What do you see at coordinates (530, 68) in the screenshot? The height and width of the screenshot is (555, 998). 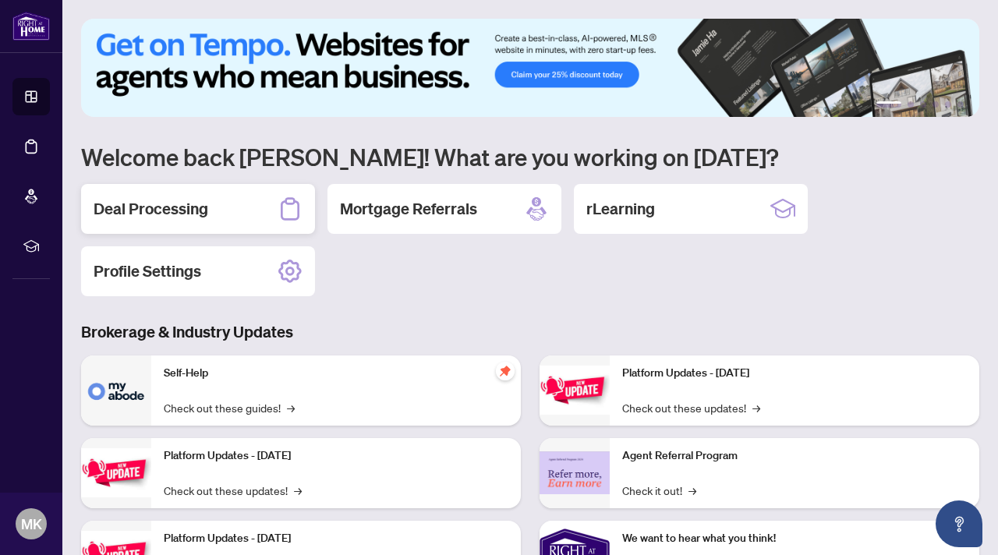 I see `img: Slide 0` at bounding box center [530, 68].